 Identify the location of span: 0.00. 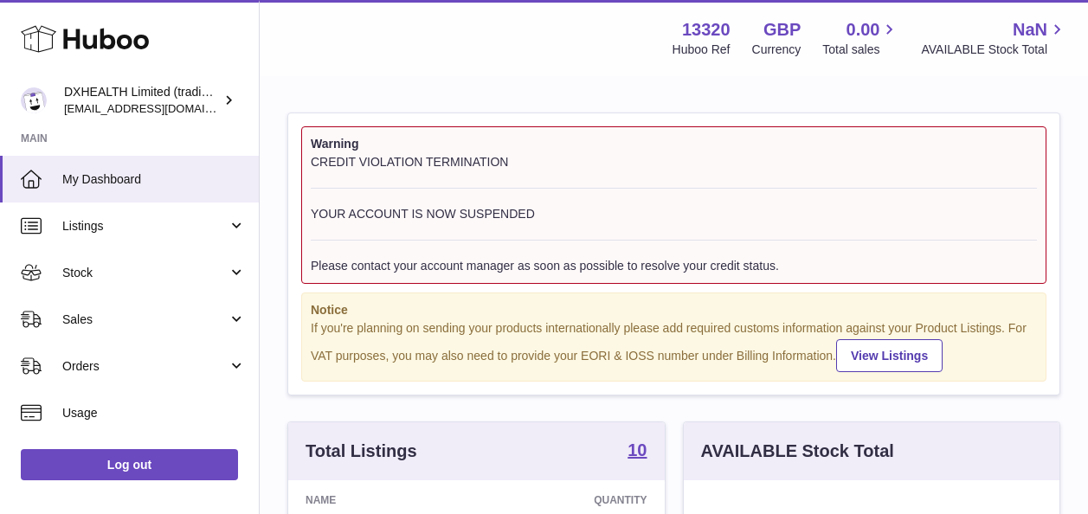
(863, 29).